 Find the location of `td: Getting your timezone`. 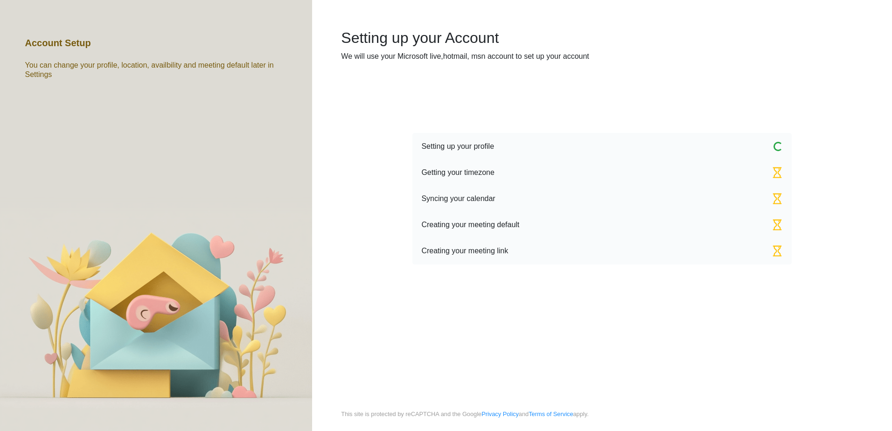

td: Getting your timezone is located at coordinates (545, 173).